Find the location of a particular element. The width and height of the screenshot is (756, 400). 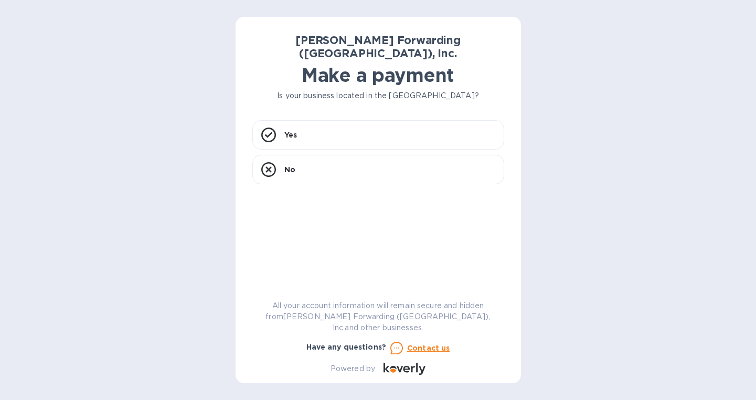

p: Powered by is located at coordinates (353, 369).